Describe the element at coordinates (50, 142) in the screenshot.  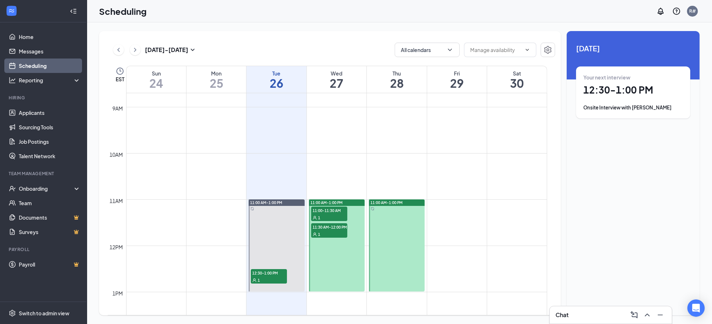
I see `a: Job Postings` at that location.